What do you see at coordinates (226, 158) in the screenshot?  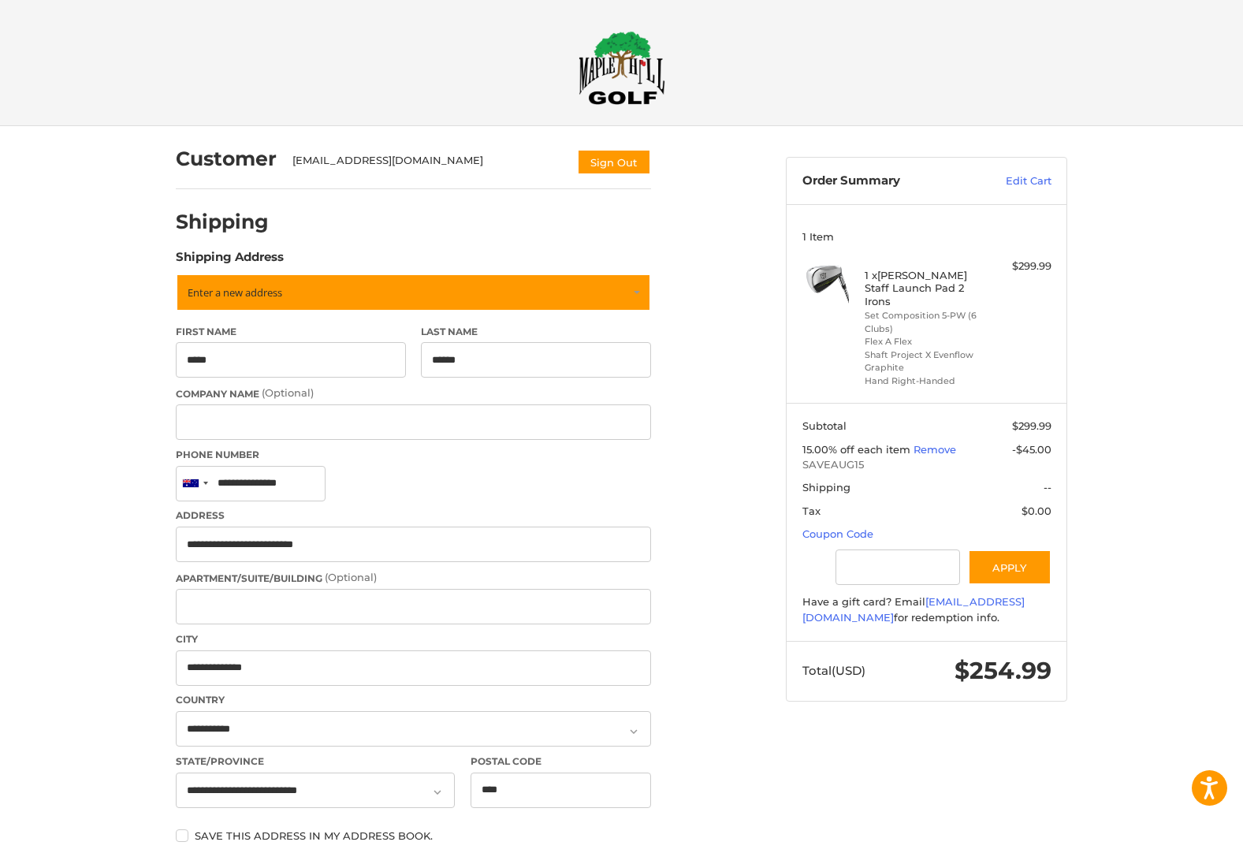 I see `h2: Customer` at bounding box center [226, 158].